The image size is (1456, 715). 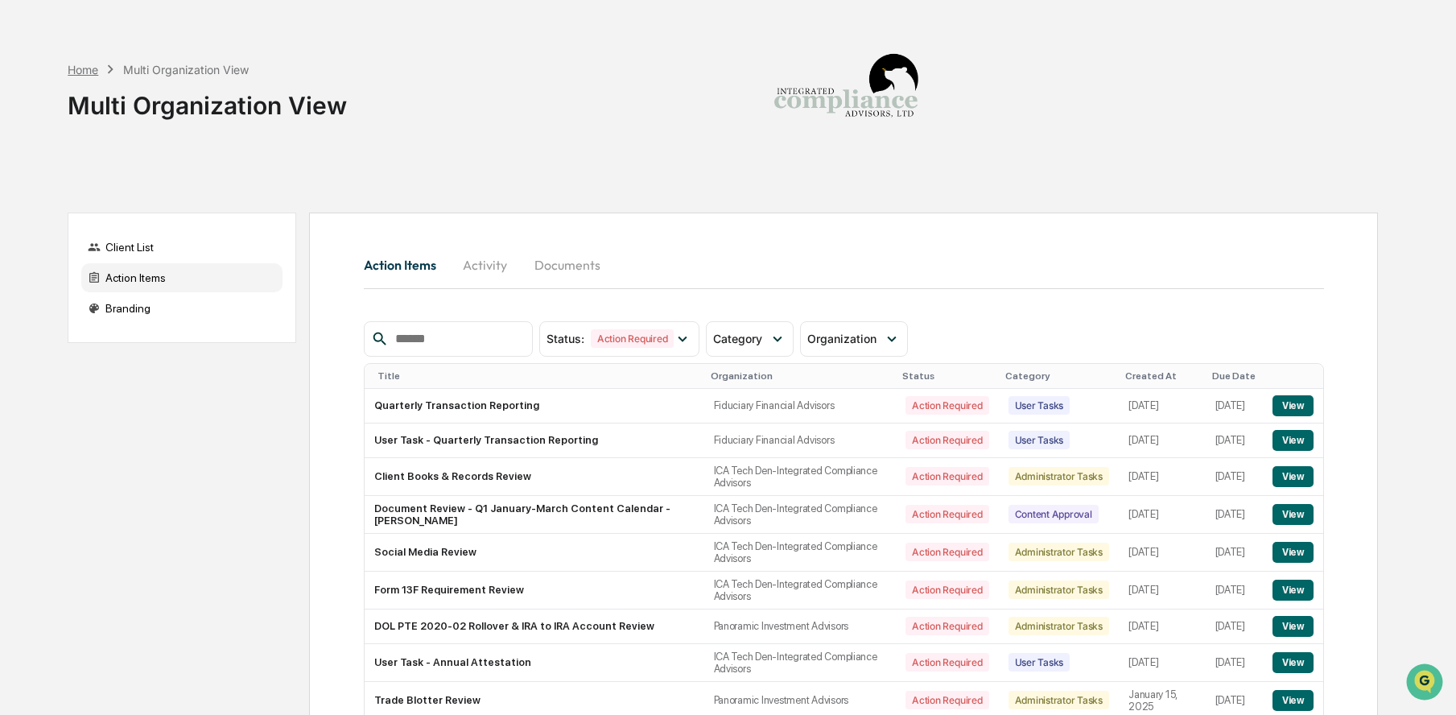 What do you see at coordinates (534, 476) in the screenshot?
I see `td: Client Books & Records Review` at bounding box center [534, 476].